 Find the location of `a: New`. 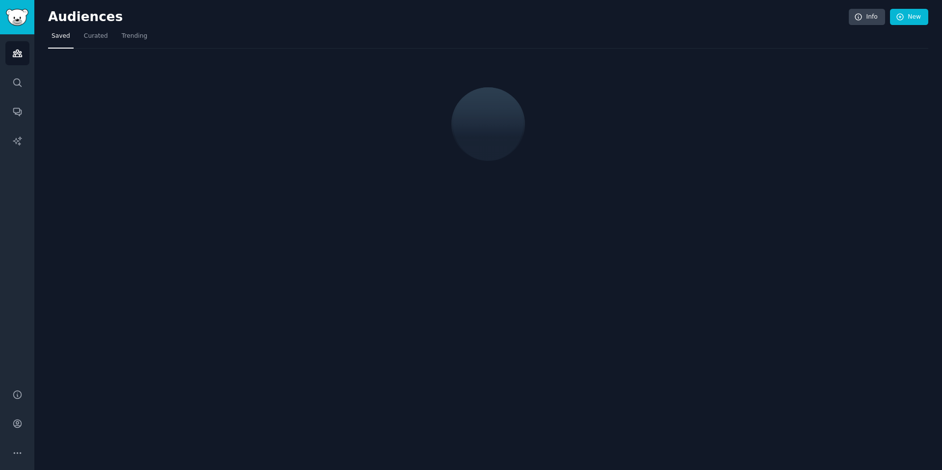

a: New is located at coordinates (909, 17).